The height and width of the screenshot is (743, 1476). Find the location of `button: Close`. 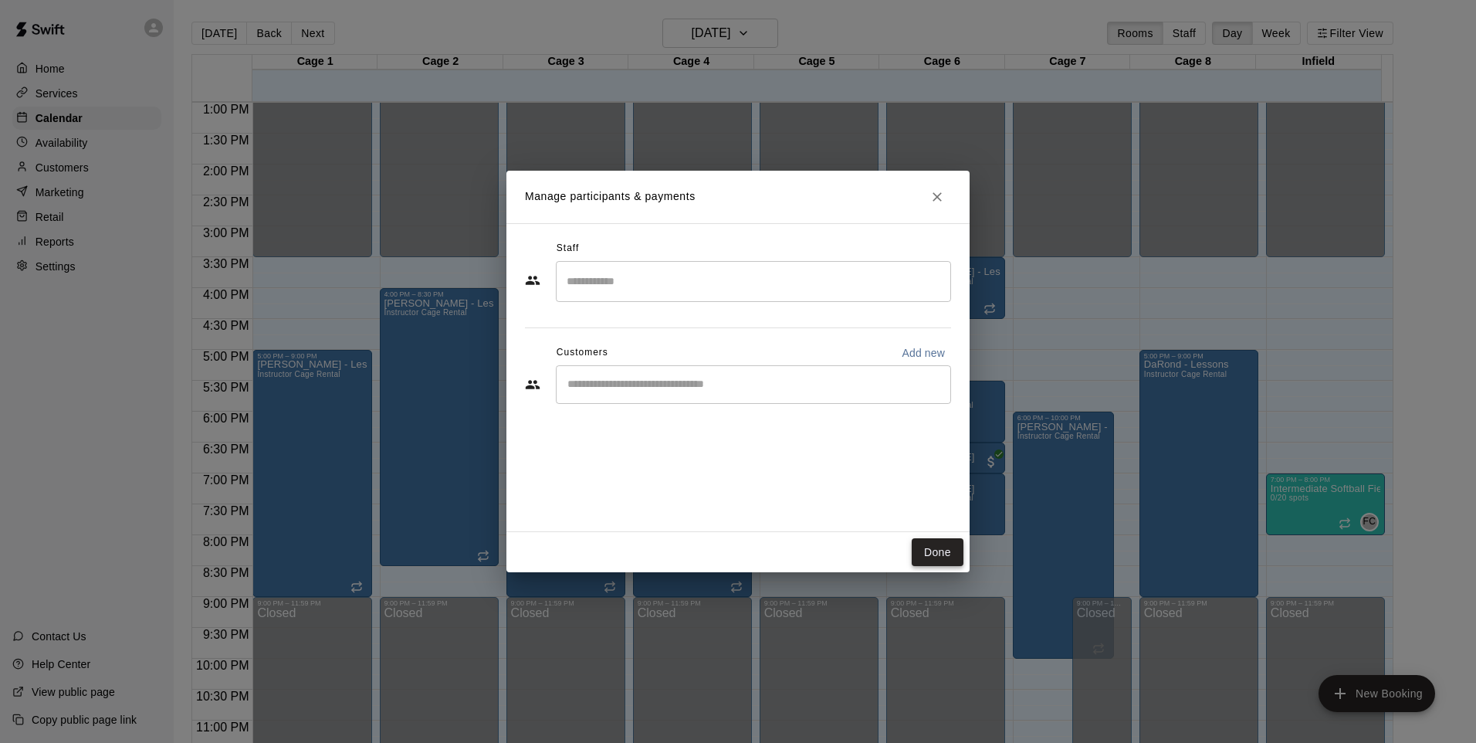

button: Close is located at coordinates (937, 197).